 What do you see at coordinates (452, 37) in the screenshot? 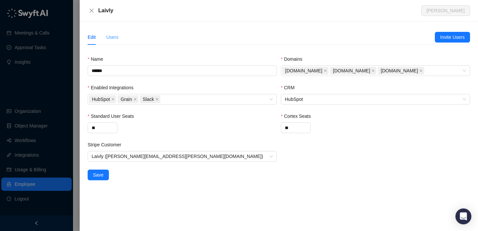
I see `span: Invite Users` at bounding box center [452, 37].